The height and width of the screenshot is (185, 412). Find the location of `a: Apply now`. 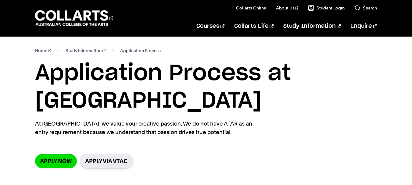

a: Apply now is located at coordinates (56, 161).